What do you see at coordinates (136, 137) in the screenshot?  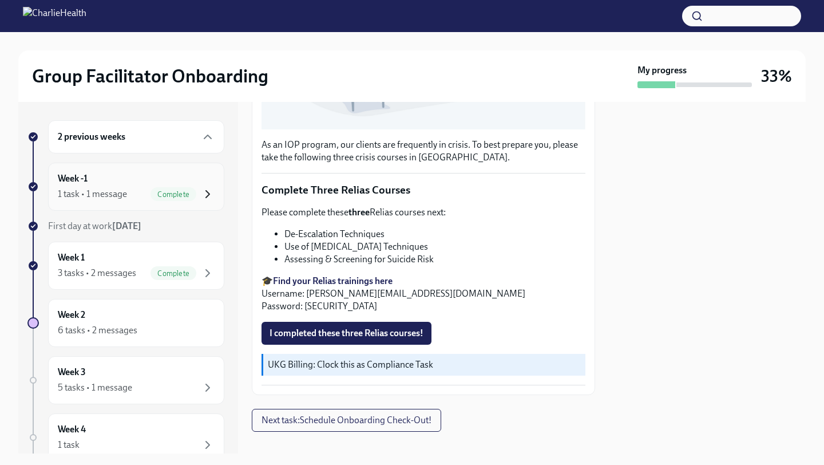 I see `div: 2 previous weeks` at bounding box center [136, 137].